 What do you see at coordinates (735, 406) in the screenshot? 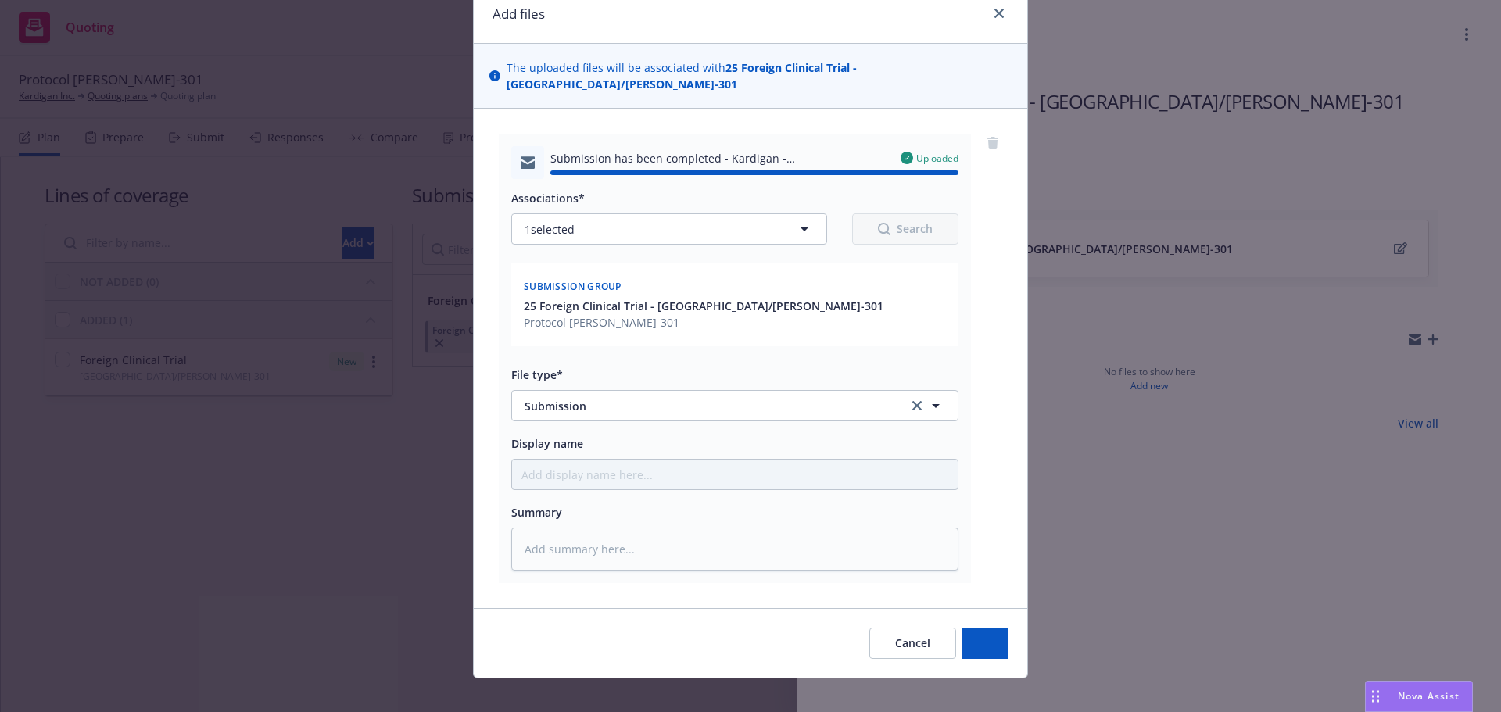
I see `button: Submissionclear selection` at bounding box center [735, 406].